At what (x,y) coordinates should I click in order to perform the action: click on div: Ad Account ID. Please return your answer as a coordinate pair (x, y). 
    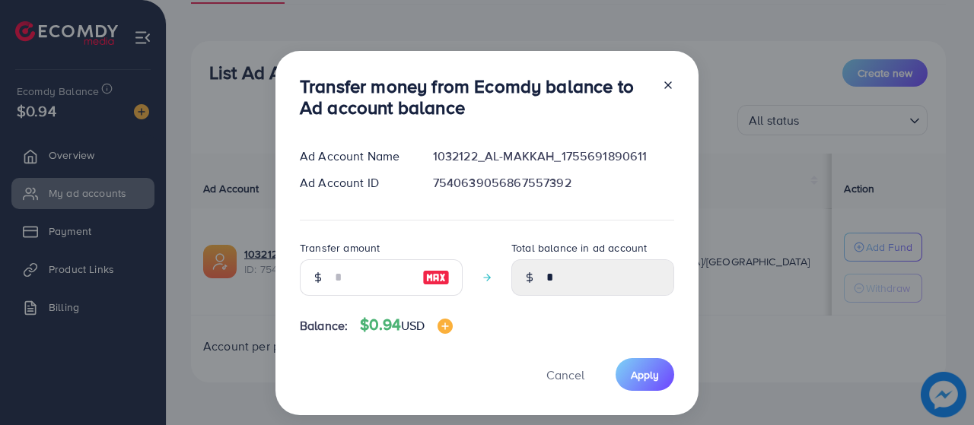
    Looking at the image, I should click on (354, 183).